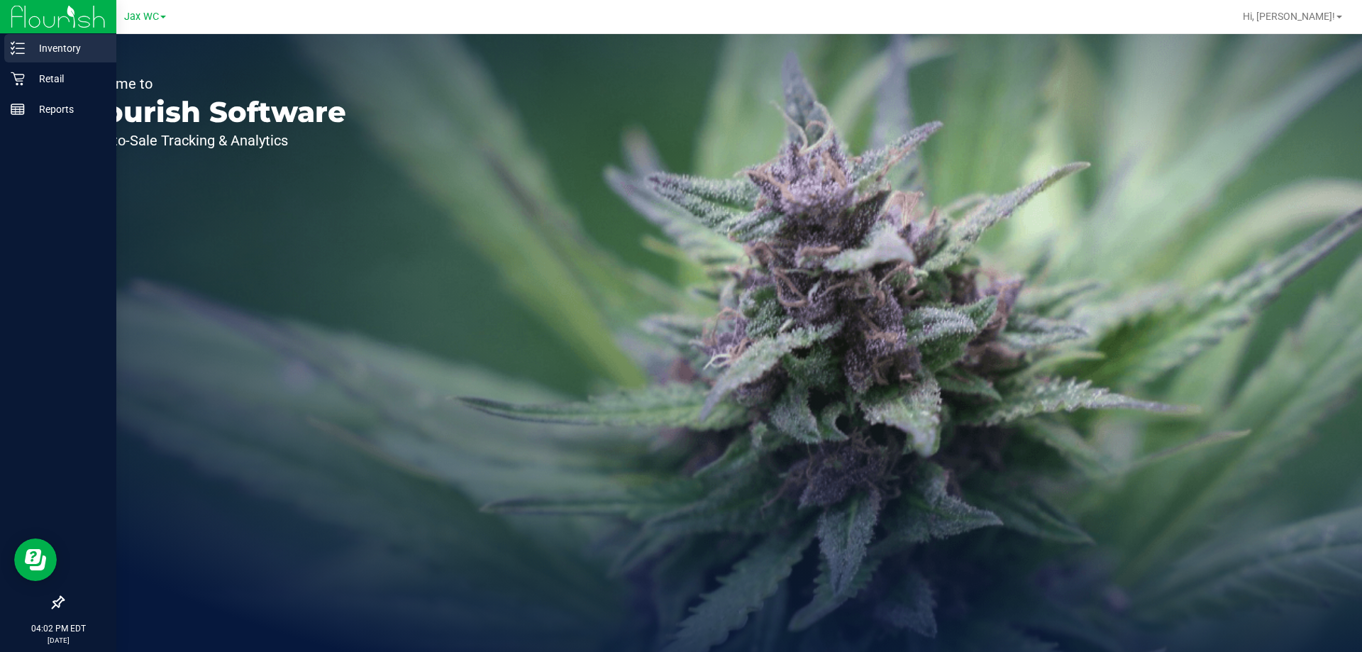  I want to click on inline-svg: Reports, so click(18, 109).